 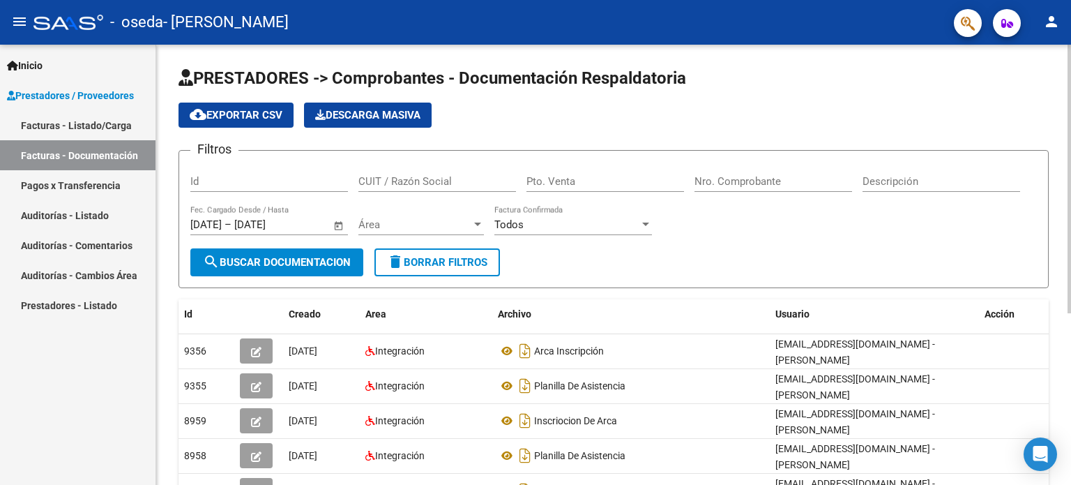 I want to click on button: Open calendar, so click(x=339, y=225).